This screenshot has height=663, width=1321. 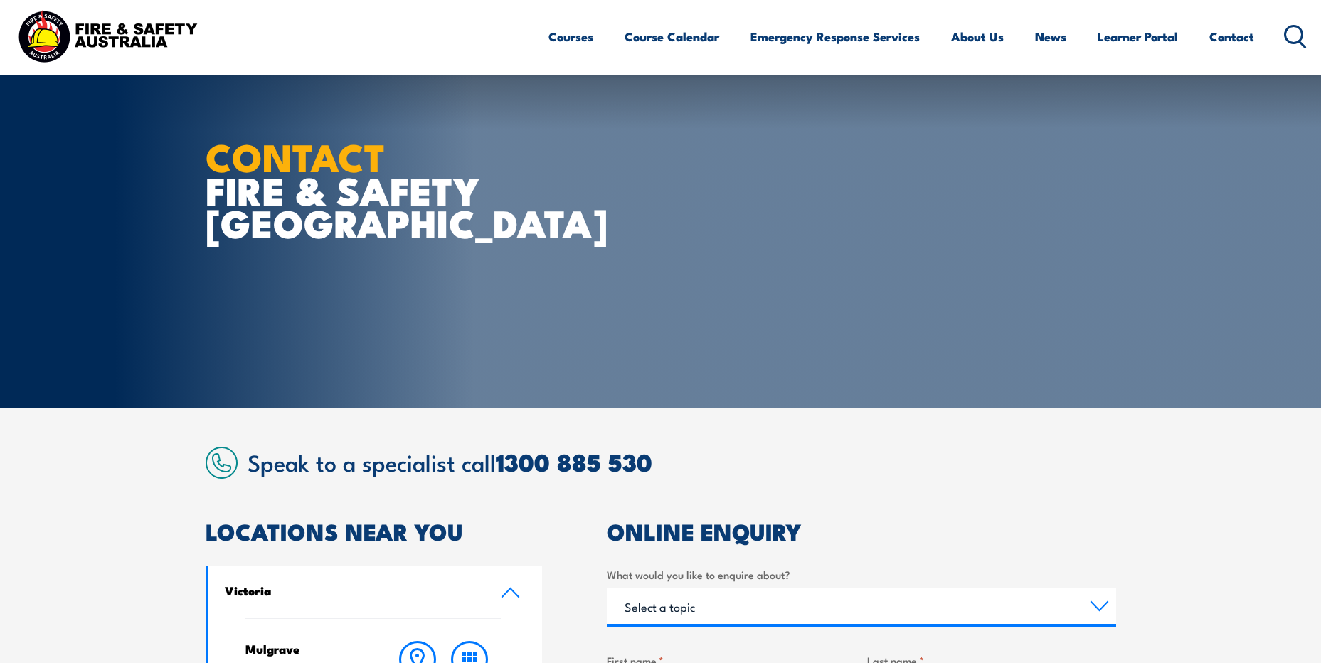 What do you see at coordinates (1231, 36) in the screenshot?
I see `a: Contact` at bounding box center [1231, 36].